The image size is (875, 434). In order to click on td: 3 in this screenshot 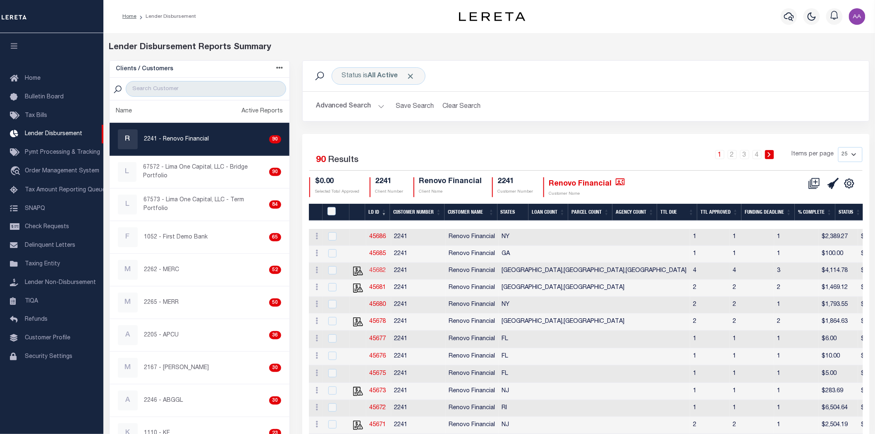, I will do `click(796, 271)`.